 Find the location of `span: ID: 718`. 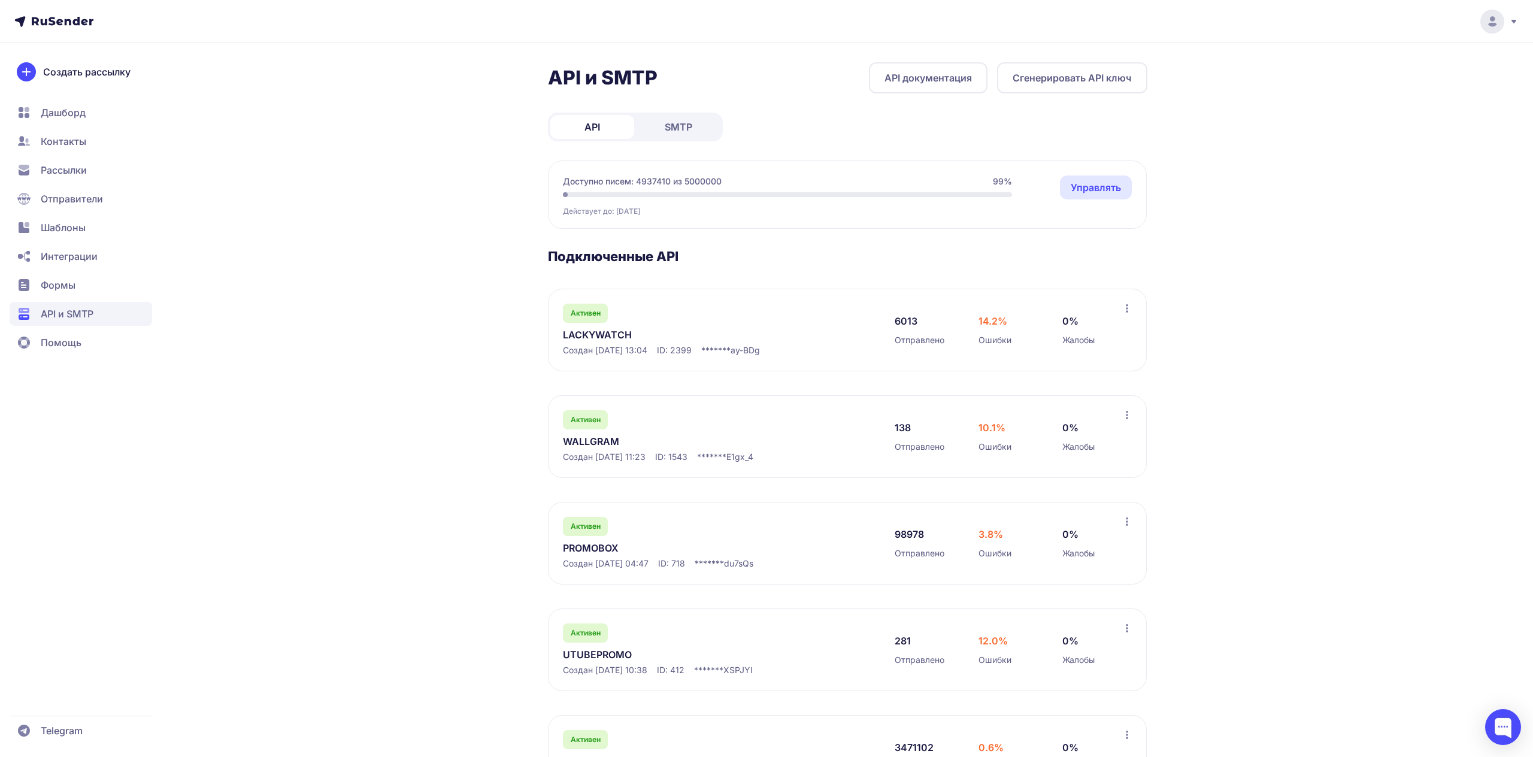

span: ID: 718 is located at coordinates (671, 563).